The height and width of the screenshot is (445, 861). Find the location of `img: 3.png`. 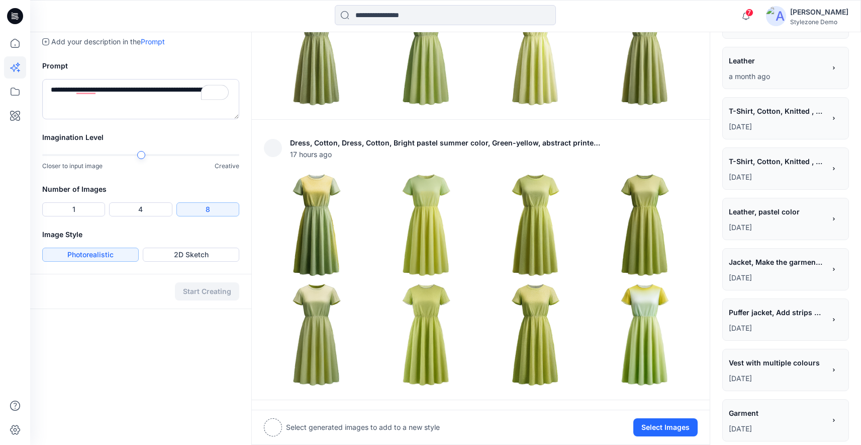

img: 3.png is located at coordinates (645, 225).